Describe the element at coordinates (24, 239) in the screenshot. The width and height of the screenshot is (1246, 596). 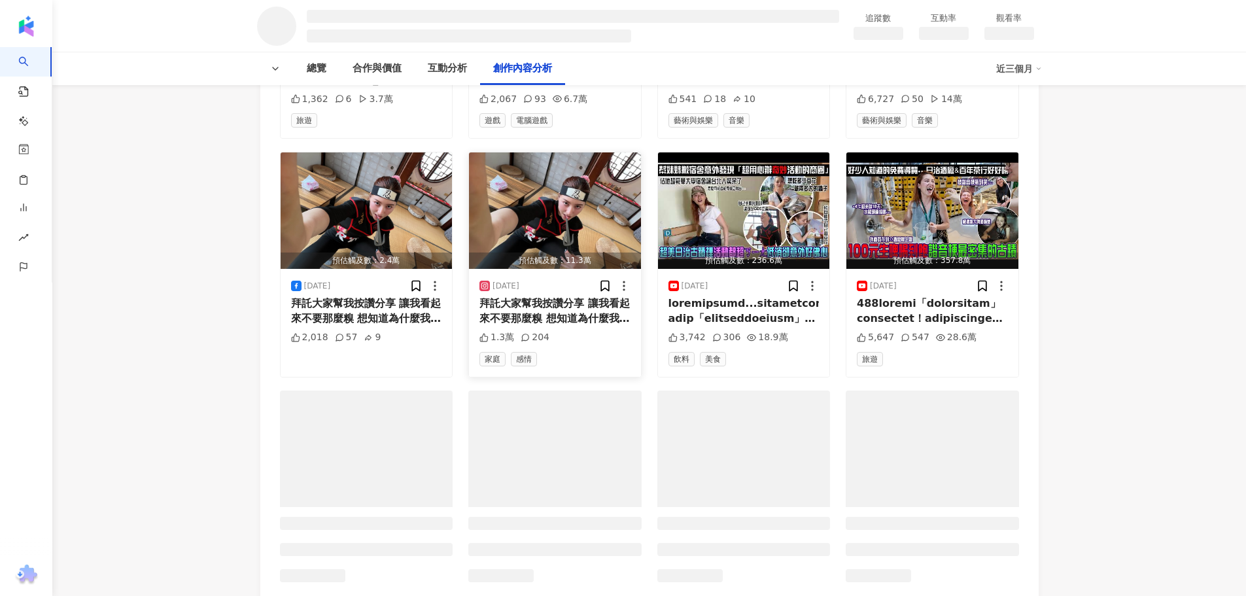
I see `span: rise` at that location.